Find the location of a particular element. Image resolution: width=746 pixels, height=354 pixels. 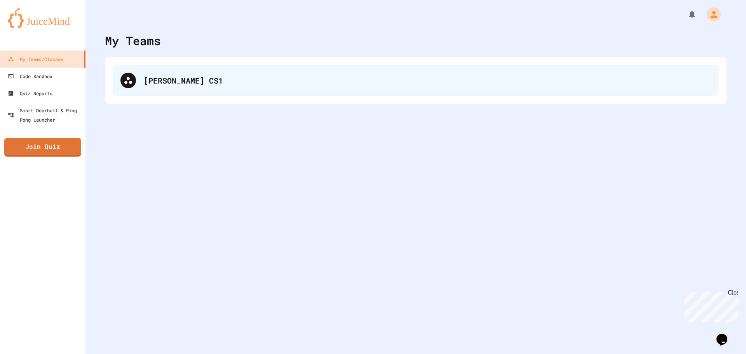

div: My Account is located at coordinates (711, 14).